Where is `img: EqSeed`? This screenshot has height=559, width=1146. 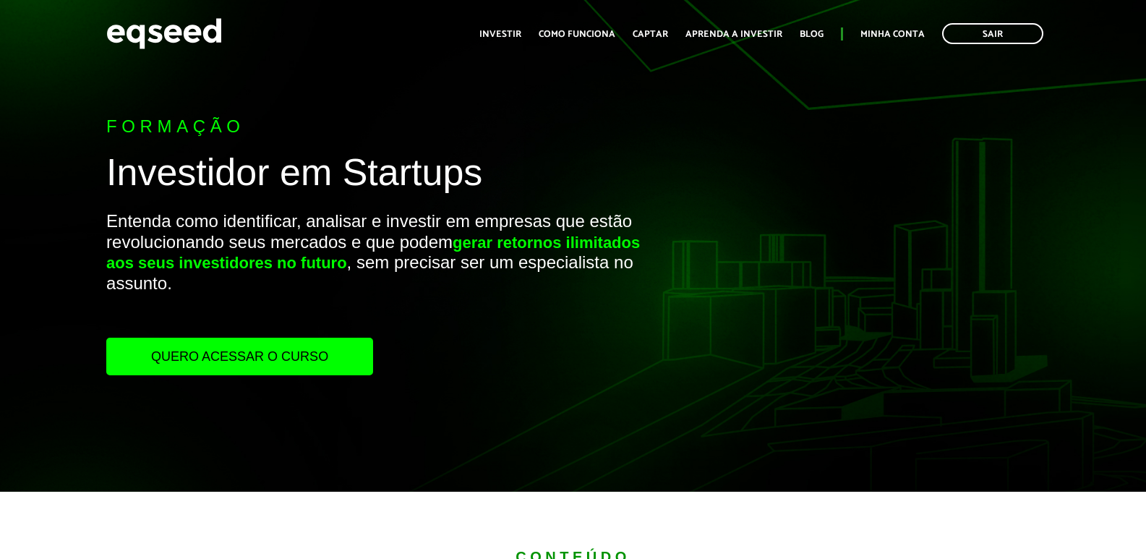
img: EqSeed is located at coordinates (164, 33).